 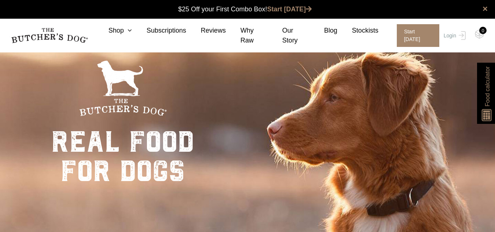 What do you see at coordinates (159, 30) in the screenshot?
I see `a: Subscriptions` at bounding box center [159, 30].